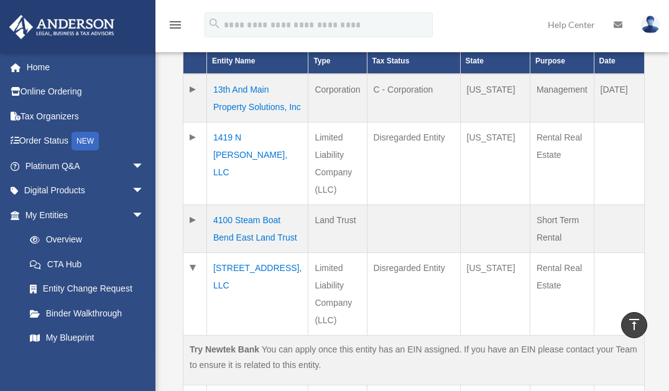  Describe the element at coordinates (86, 191) in the screenshot. I see `a: Digital Productsarrow_drop_down` at that location.